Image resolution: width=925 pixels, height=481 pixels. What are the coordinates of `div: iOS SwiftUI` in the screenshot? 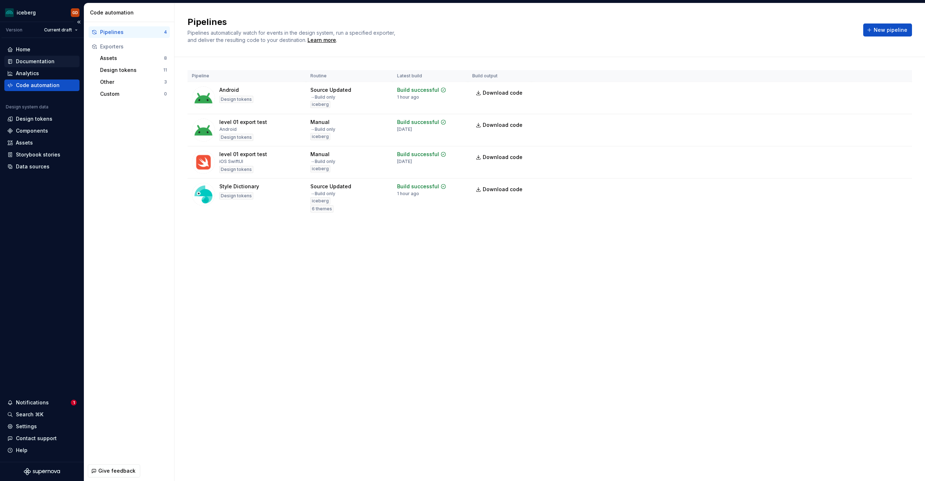 It's located at (231, 162).